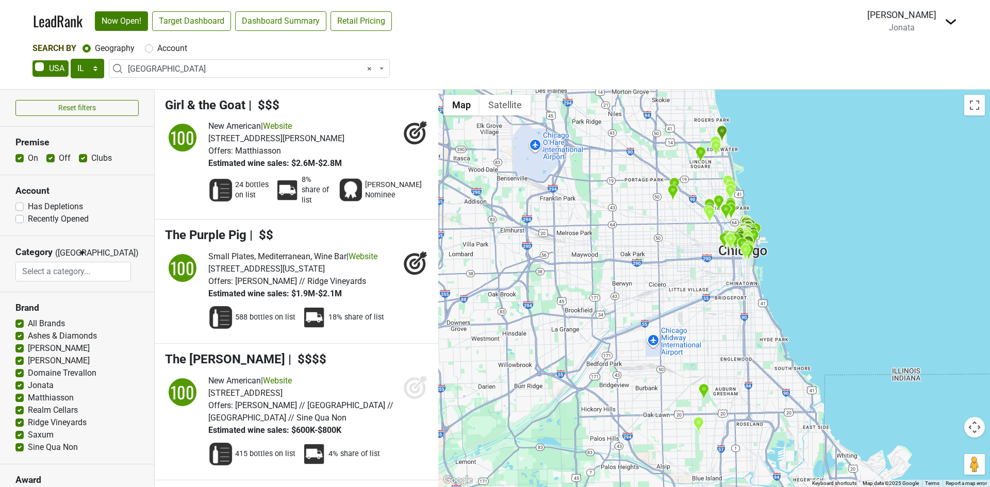 The width and height of the screenshot is (990, 487). What do you see at coordinates (77, 308) in the screenshot?
I see `h3: Brand` at bounding box center [77, 308].